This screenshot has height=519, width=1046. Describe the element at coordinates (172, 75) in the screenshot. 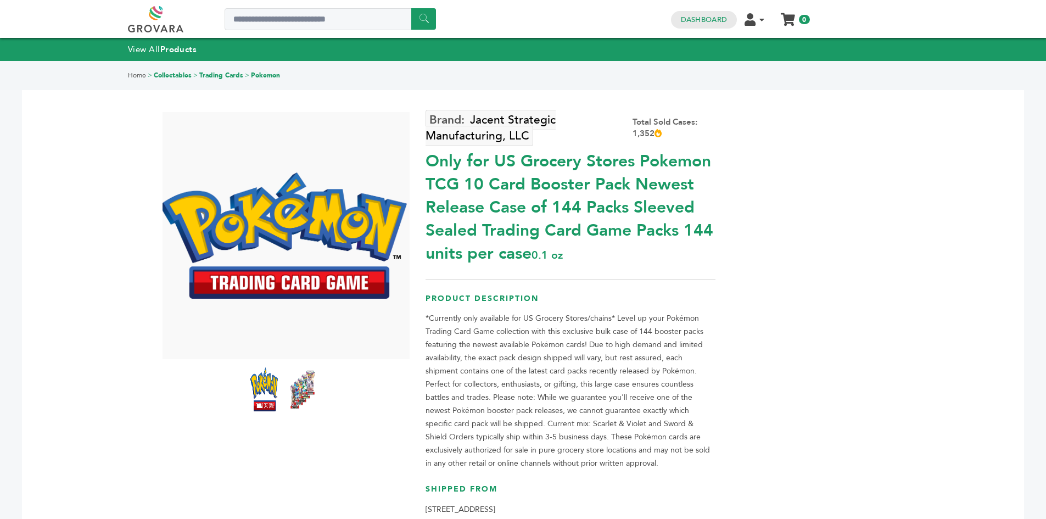

I see `a: Collectables` at that location.